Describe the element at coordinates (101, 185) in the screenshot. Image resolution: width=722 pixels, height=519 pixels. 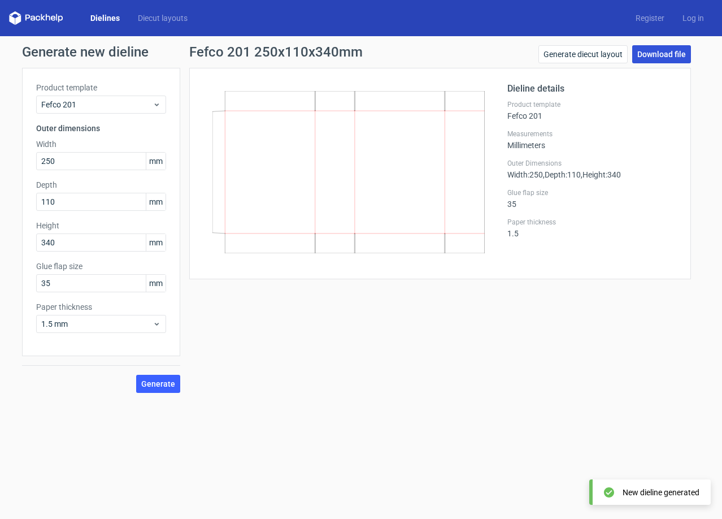
I see `label: Depth` at that location.